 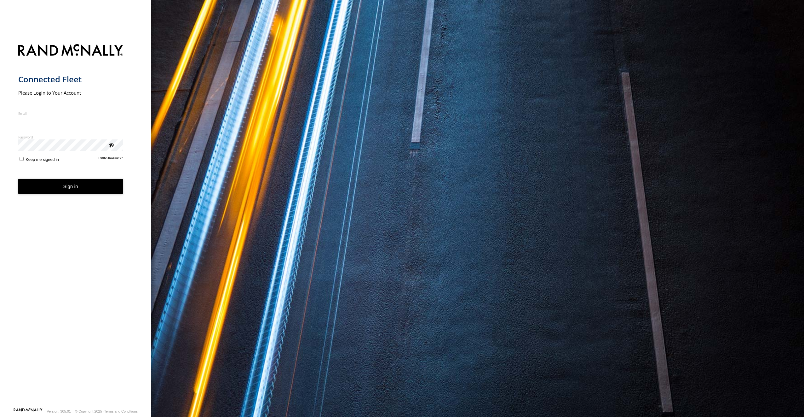 What do you see at coordinates (71, 186) in the screenshot?
I see `button: Sign in` at bounding box center [71, 186].